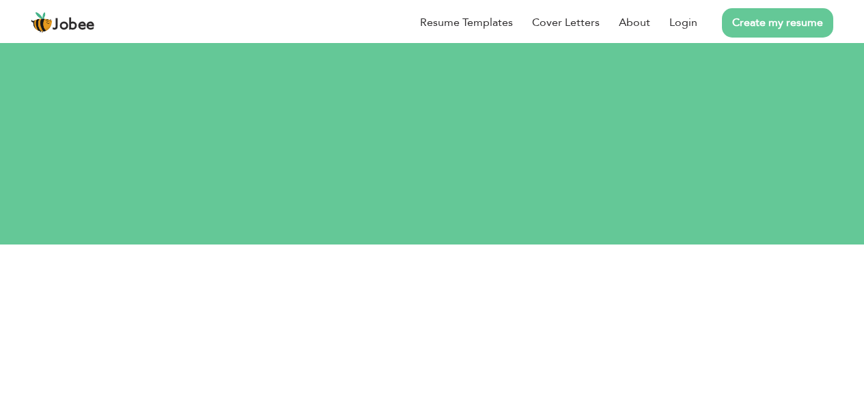 Image resolution: width=864 pixels, height=405 pixels. What do you see at coordinates (635, 23) in the screenshot?
I see `a: About` at bounding box center [635, 23].